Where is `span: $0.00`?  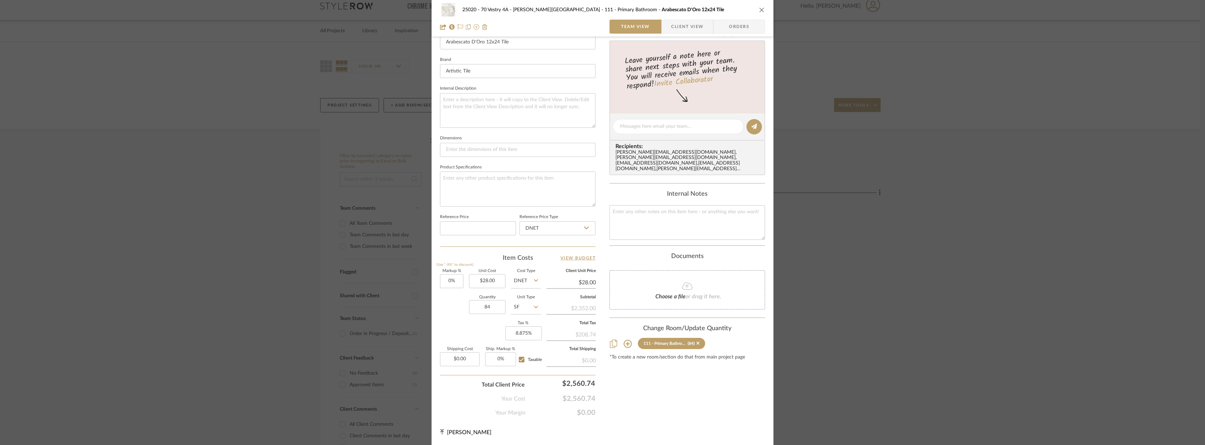 span: $0.00 is located at coordinates (560, 413).